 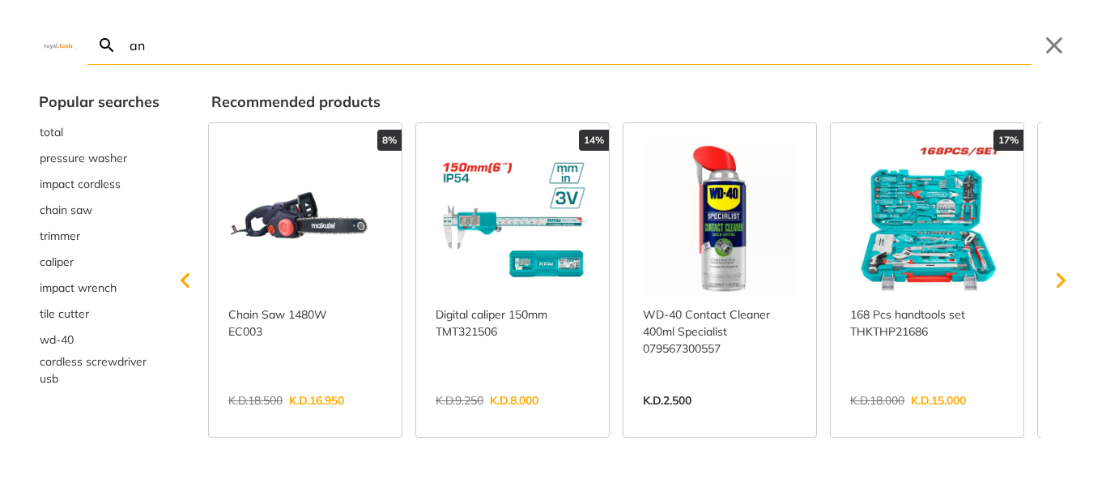 I want to click on div: 8%, so click(x=390, y=140).